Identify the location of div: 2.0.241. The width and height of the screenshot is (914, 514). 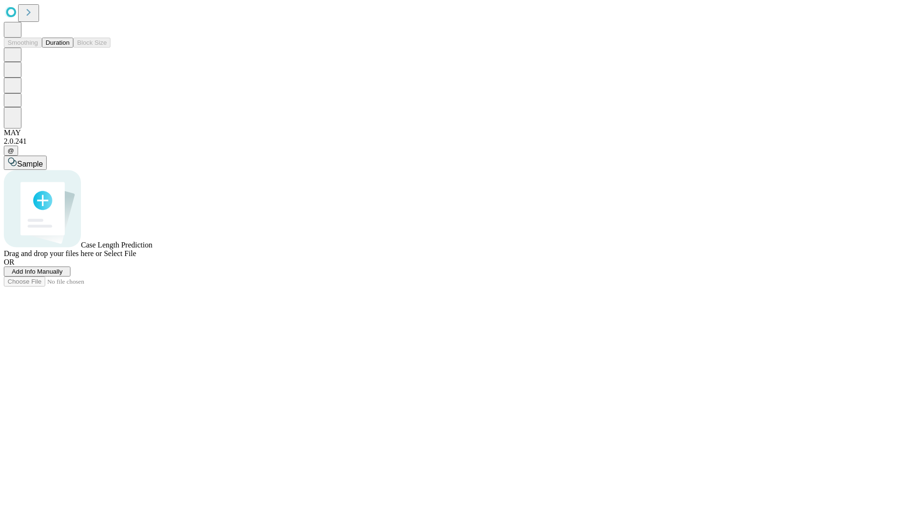
(457, 141).